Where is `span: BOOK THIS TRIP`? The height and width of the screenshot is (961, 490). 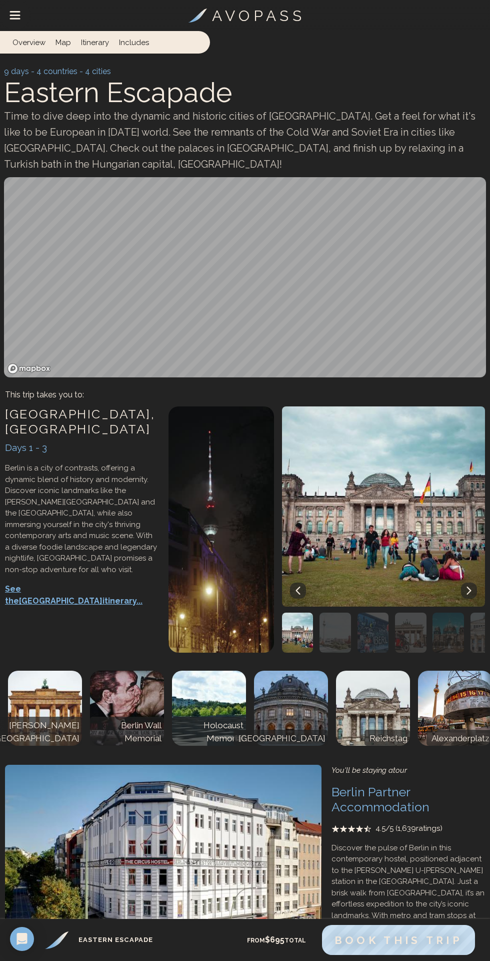
span: BOOK THIS TRIP is located at coordinates (399, 939).